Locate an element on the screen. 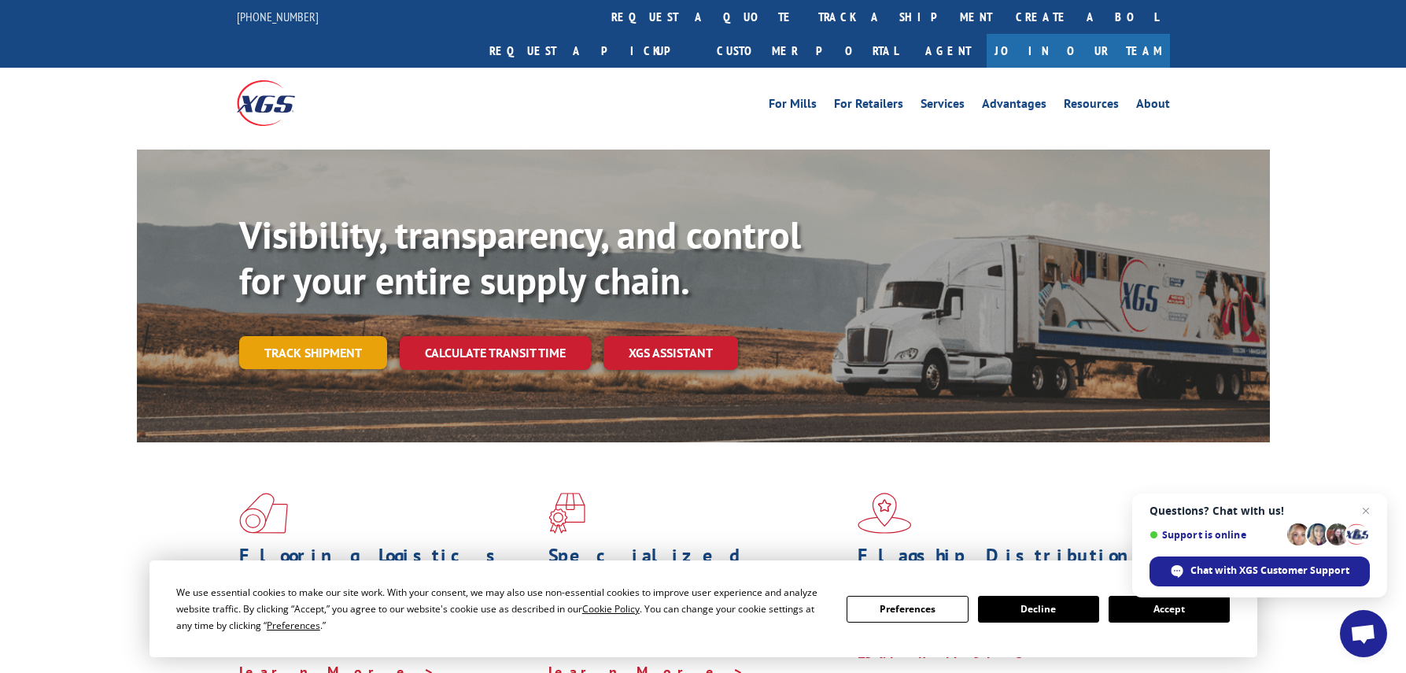 This screenshot has height=673, width=1406. img: xgs-icon-flagship-distribution-model-red is located at coordinates (884, 513).